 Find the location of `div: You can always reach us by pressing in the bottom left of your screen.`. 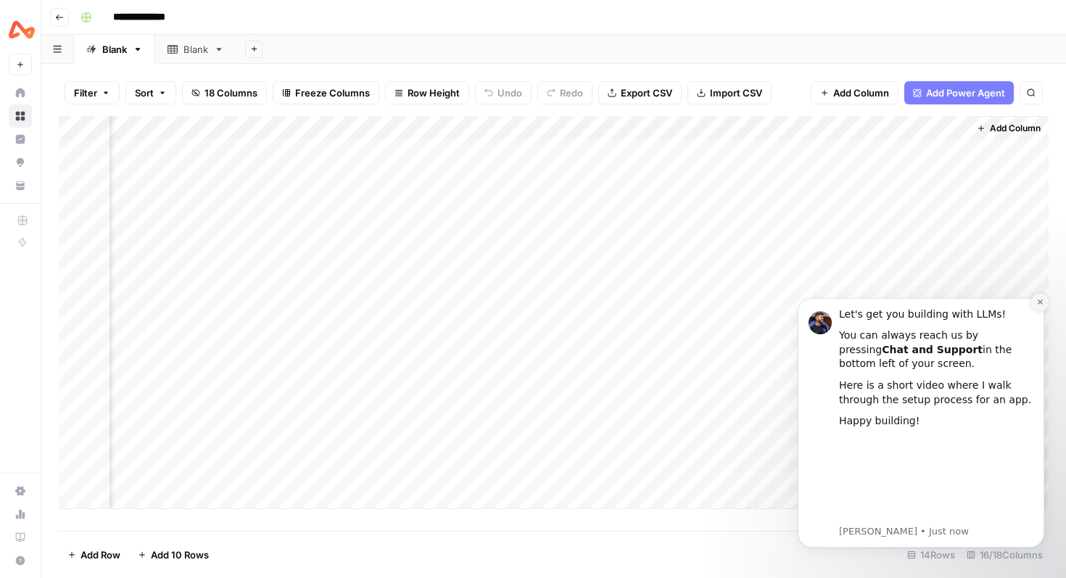

div: You can always reach us by pressing in the bottom left of your screen. is located at coordinates (160, 70).